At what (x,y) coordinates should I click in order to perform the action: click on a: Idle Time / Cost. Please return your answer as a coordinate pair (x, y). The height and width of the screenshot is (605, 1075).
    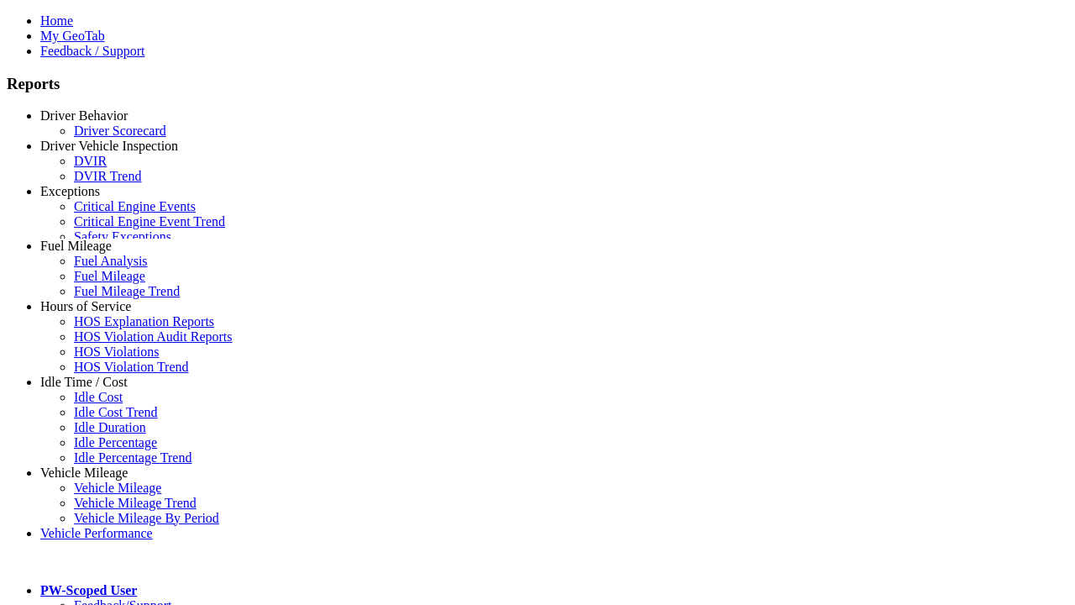
    Looking at the image, I should click on (84, 381).